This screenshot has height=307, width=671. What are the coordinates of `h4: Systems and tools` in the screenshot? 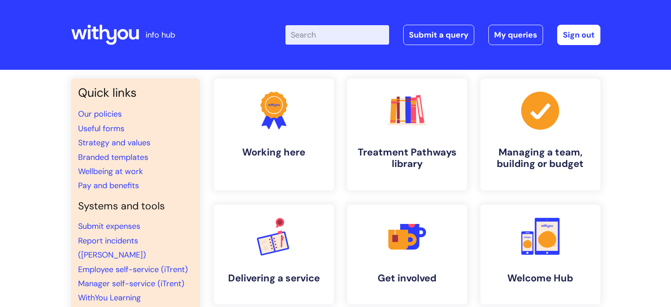 It's located at (136, 206).